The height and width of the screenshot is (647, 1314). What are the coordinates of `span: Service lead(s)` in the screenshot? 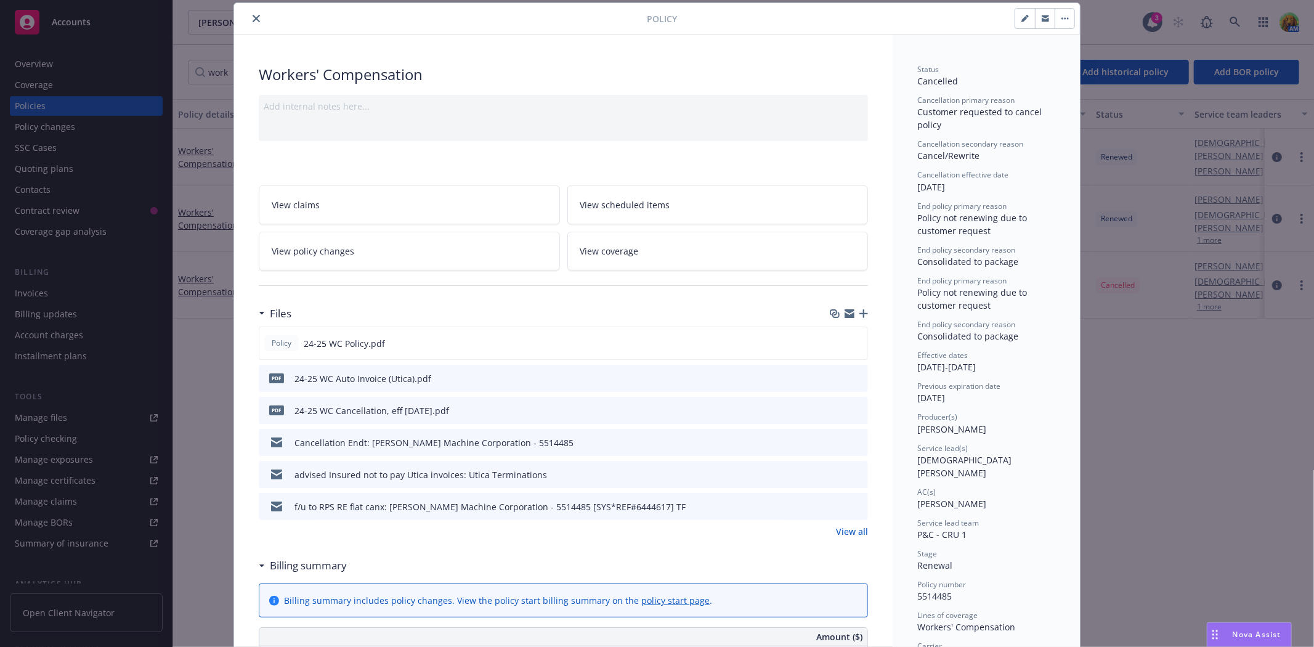 It's located at (942, 448).